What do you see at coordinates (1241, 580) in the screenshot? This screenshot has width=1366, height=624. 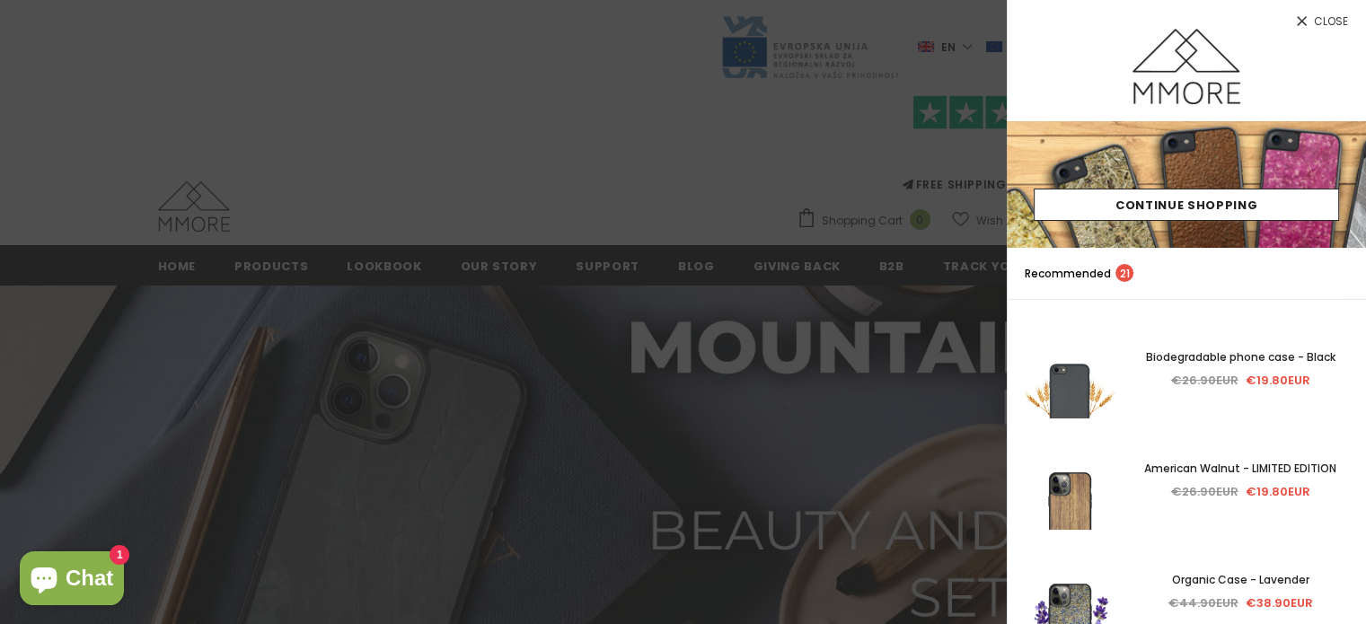 I see `a: Organic Case - Lavender` at bounding box center [1241, 580].